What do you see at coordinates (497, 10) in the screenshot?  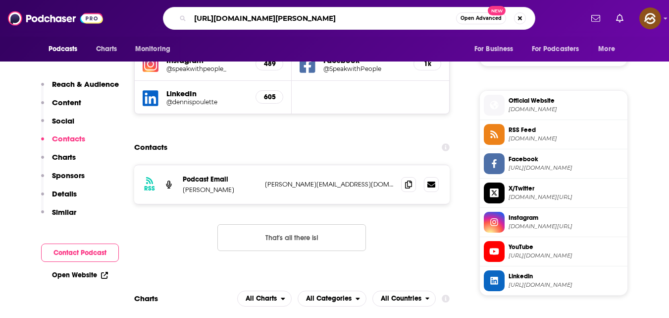 I see `span: New` at bounding box center [497, 10].